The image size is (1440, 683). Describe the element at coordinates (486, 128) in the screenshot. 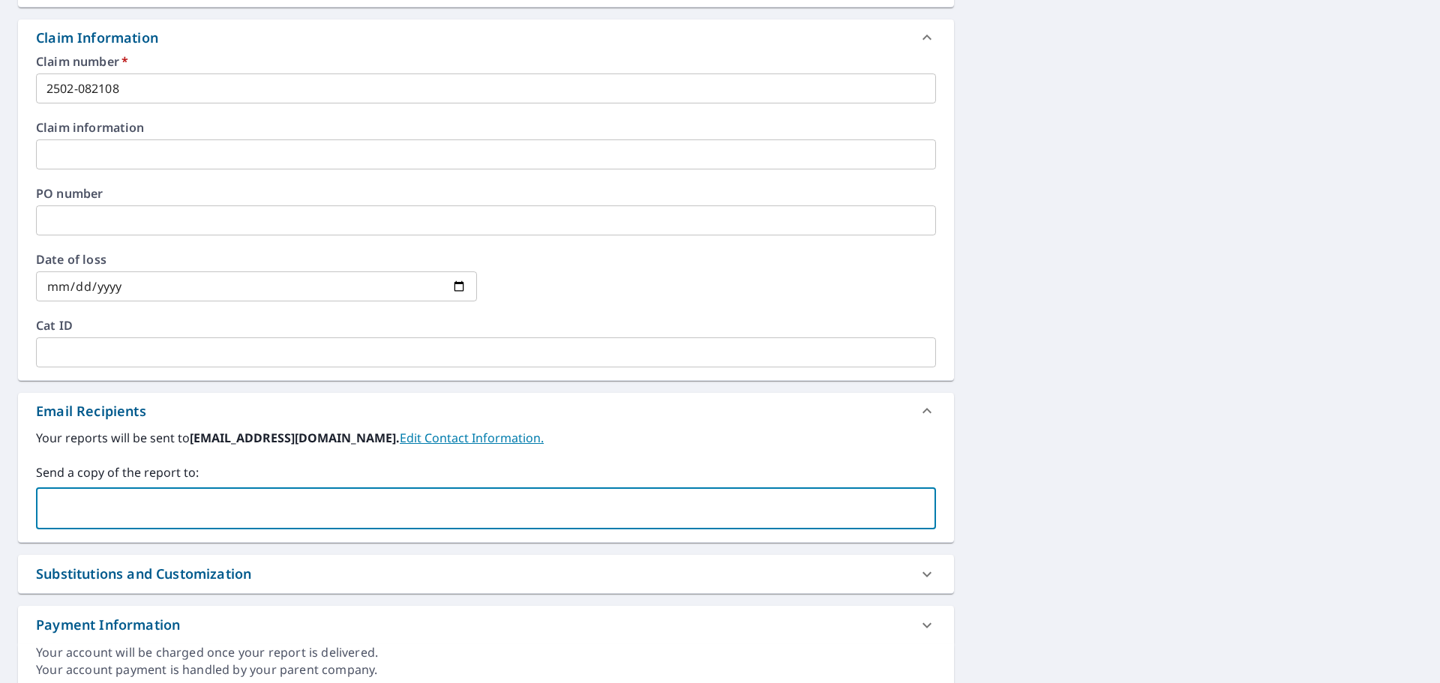

I see `label: Claim information` at that location.